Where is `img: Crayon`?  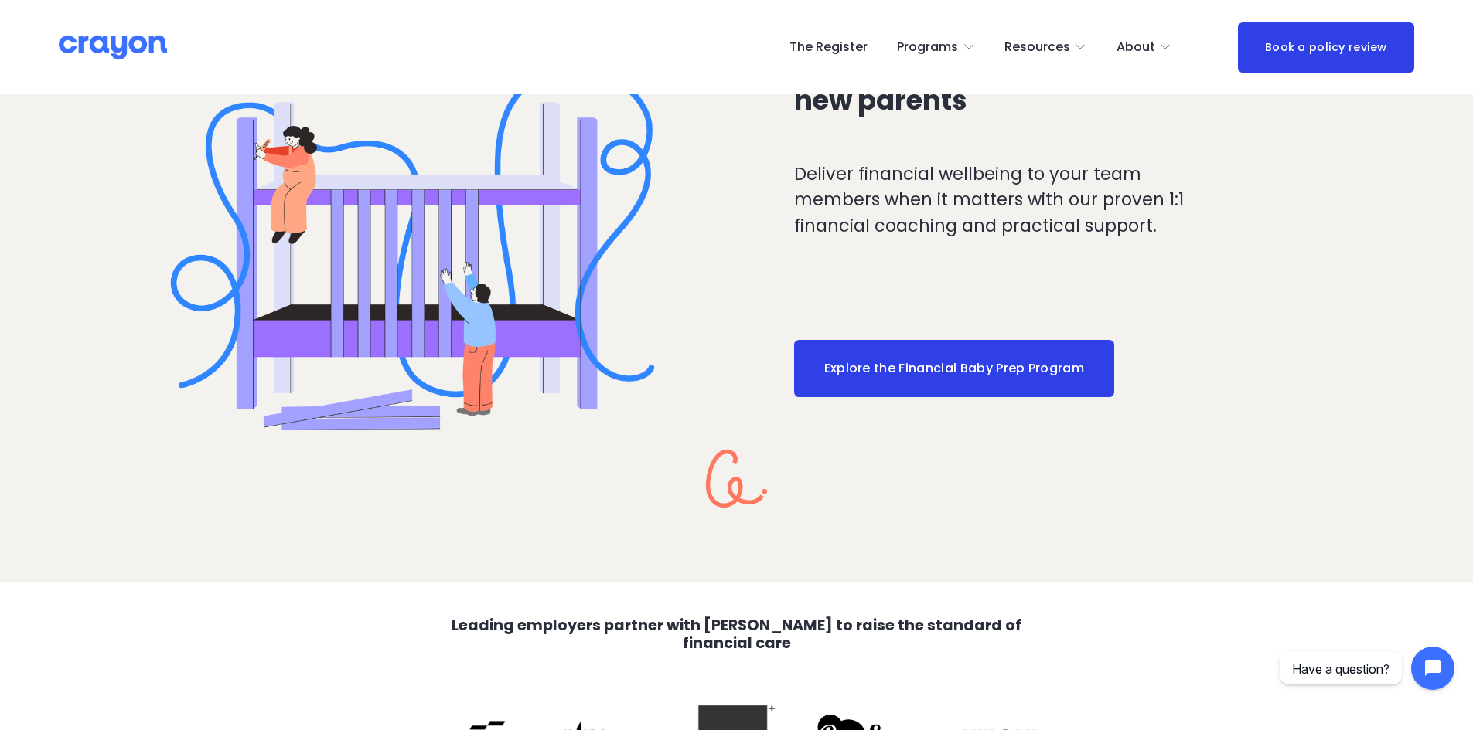 img: Crayon is located at coordinates (113, 47).